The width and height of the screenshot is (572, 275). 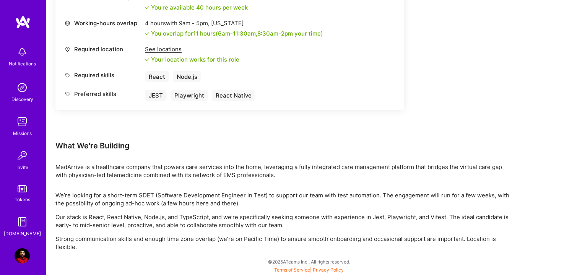 I want to click on img: bell, so click(x=22, y=52).